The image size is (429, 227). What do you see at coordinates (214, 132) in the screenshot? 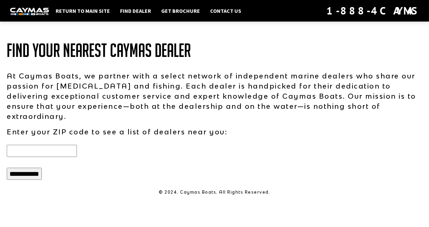
I see `p: Enter your ZIP code to see a list of dealers near you:` at bounding box center [214, 132].